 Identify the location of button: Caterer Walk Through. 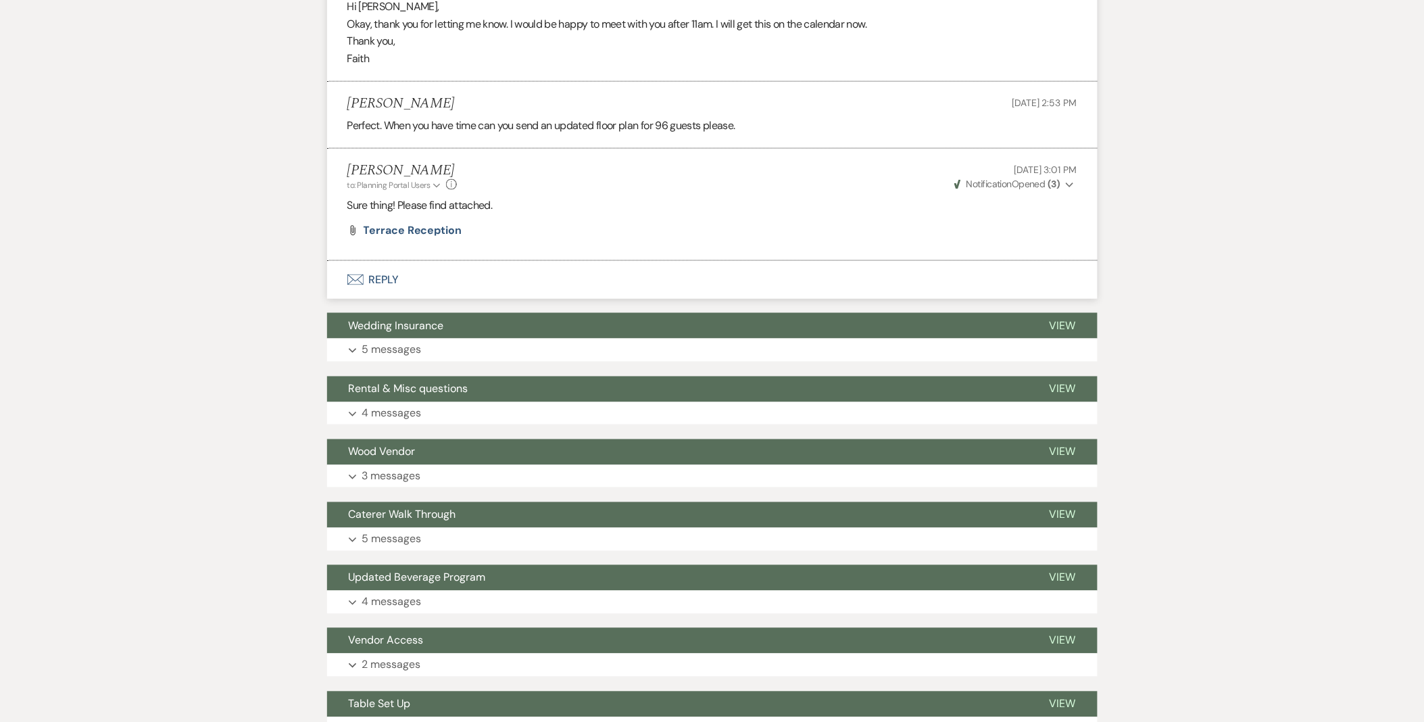
(677, 515).